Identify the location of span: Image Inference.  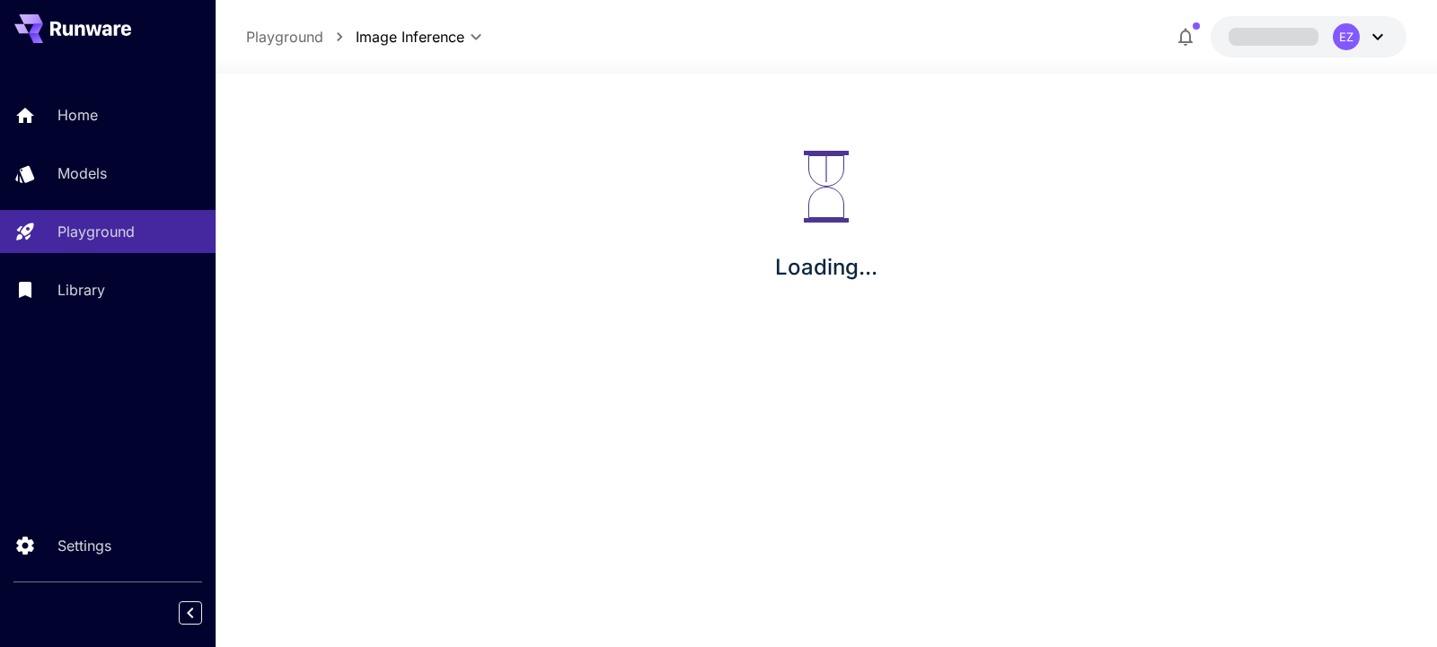
(409, 37).